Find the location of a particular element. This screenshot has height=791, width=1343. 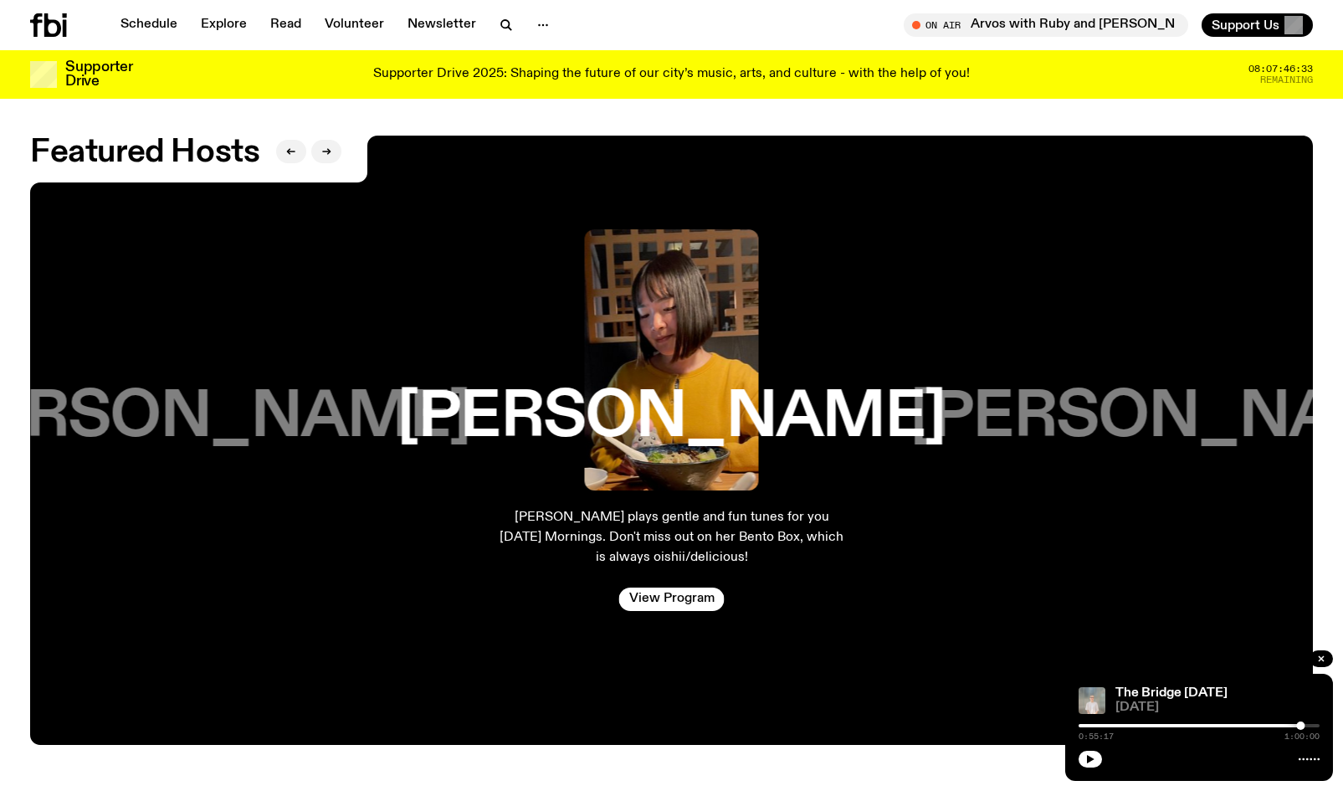

span: 0:55:17 is located at coordinates (1096, 737).